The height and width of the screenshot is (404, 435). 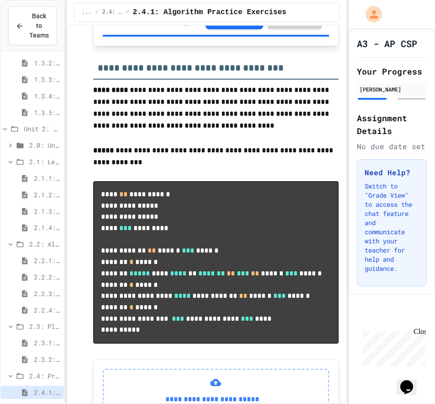 What do you see at coordinates (47, 79) in the screenshot?
I see `span: 1.3.3: Big Idea 3 - Algorithms and Programming` at bounding box center [47, 79].